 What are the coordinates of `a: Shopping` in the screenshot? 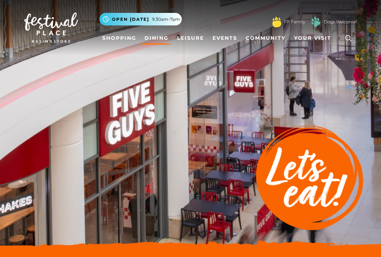 It's located at (119, 38).